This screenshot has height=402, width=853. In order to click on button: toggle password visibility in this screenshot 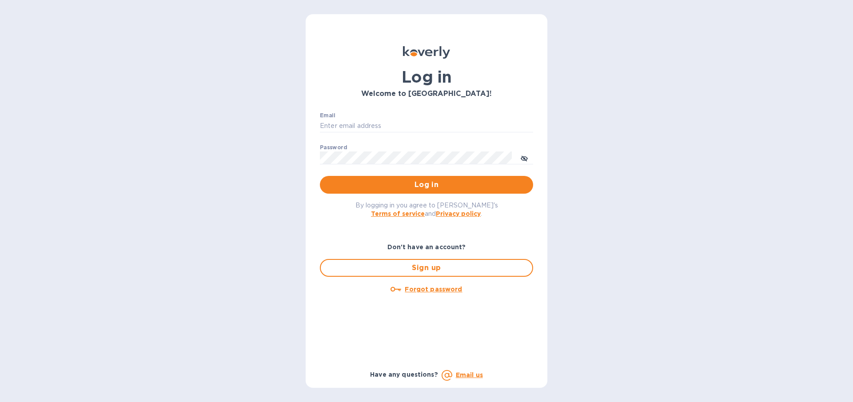, I will do `click(524, 158)`.